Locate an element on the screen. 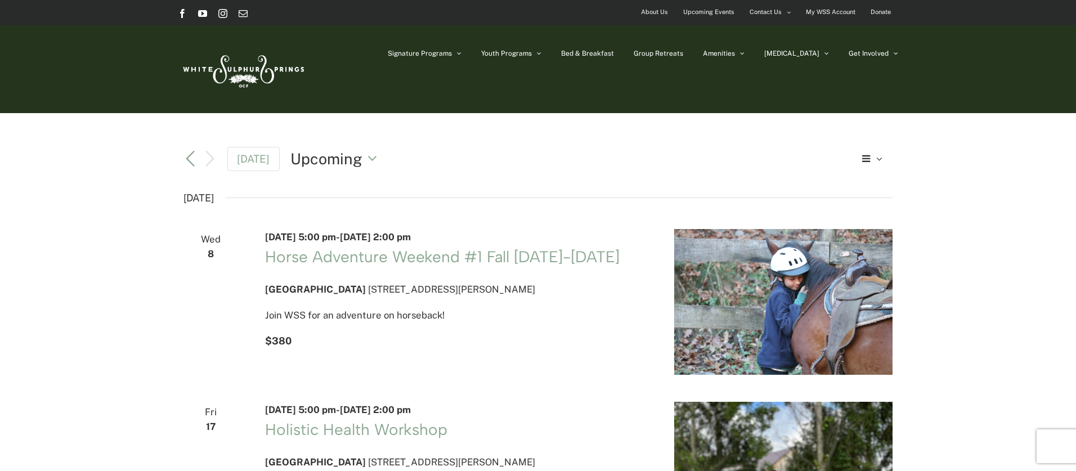 This screenshot has width=1076, height=471. img: White Sulphur Springs Logo is located at coordinates (243, 69).